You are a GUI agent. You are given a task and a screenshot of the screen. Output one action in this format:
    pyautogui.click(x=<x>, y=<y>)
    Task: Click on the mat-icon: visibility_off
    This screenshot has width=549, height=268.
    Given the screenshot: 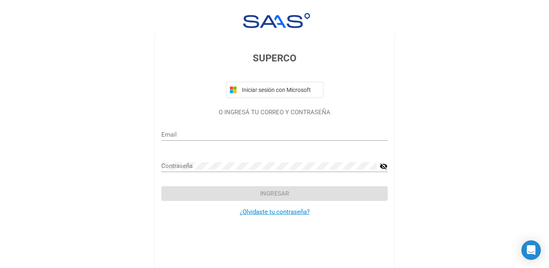 What is the action you would take?
    pyautogui.click(x=383, y=166)
    